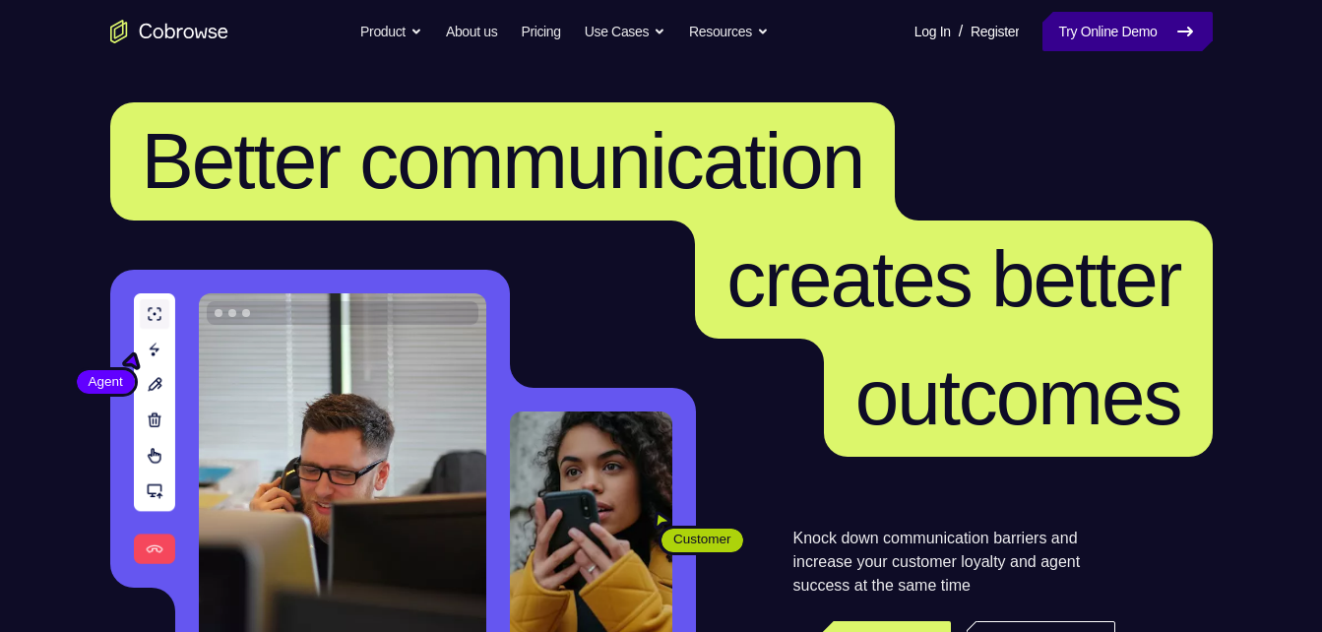 This screenshot has height=632, width=1322. What do you see at coordinates (169, 32) in the screenshot?
I see `a: Go to the home page` at bounding box center [169, 32].